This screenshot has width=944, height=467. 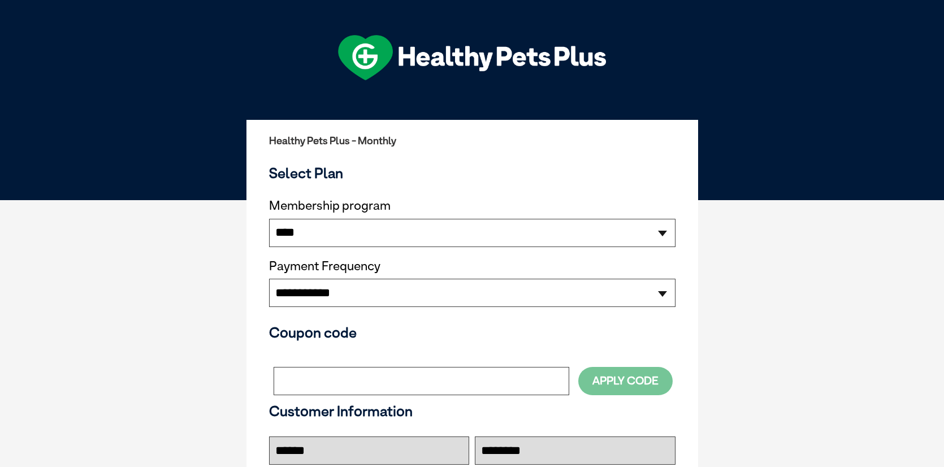 What do you see at coordinates (472, 141) in the screenshot?
I see `h2: Healthy Pets Plus - Monthly` at bounding box center [472, 141].